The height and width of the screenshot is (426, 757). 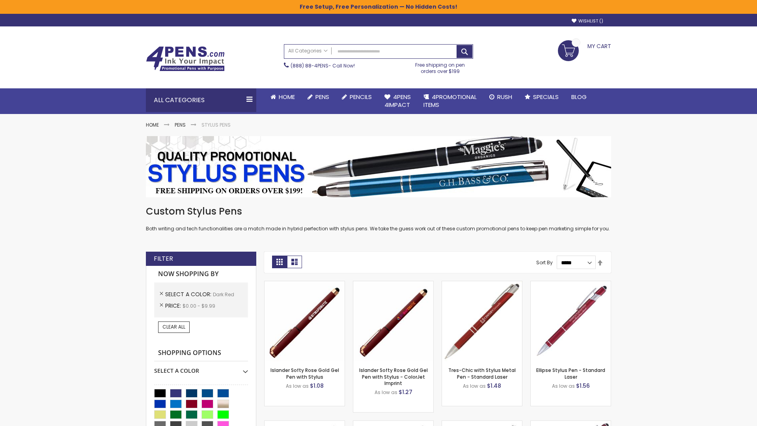 What do you see at coordinates (393, 321) in the screenshot?
I see `img: Islander Softy Rose Gold Gel Pen with Stylus - ColorJet Imprint-Dark Red` at bounding box center [393, 321].